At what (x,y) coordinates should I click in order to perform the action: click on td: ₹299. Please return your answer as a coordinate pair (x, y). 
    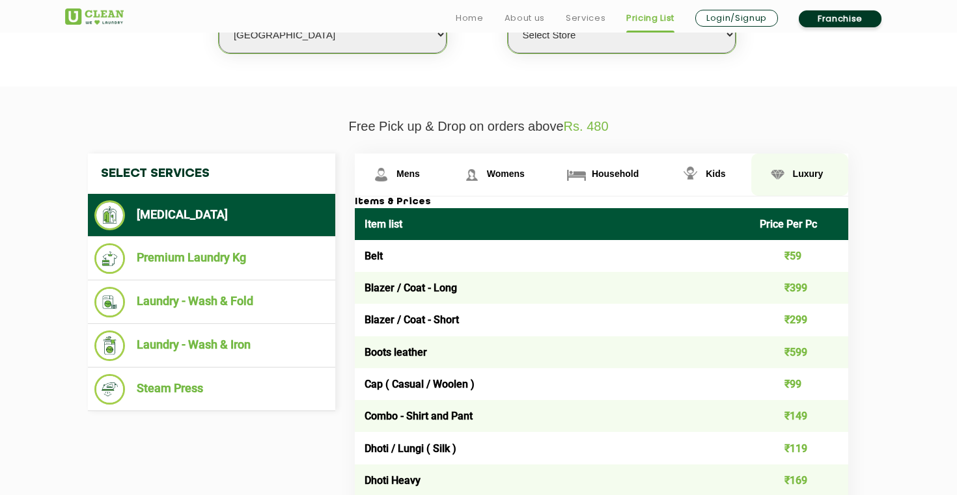
    Looking at the image, I should click on (799, 320).